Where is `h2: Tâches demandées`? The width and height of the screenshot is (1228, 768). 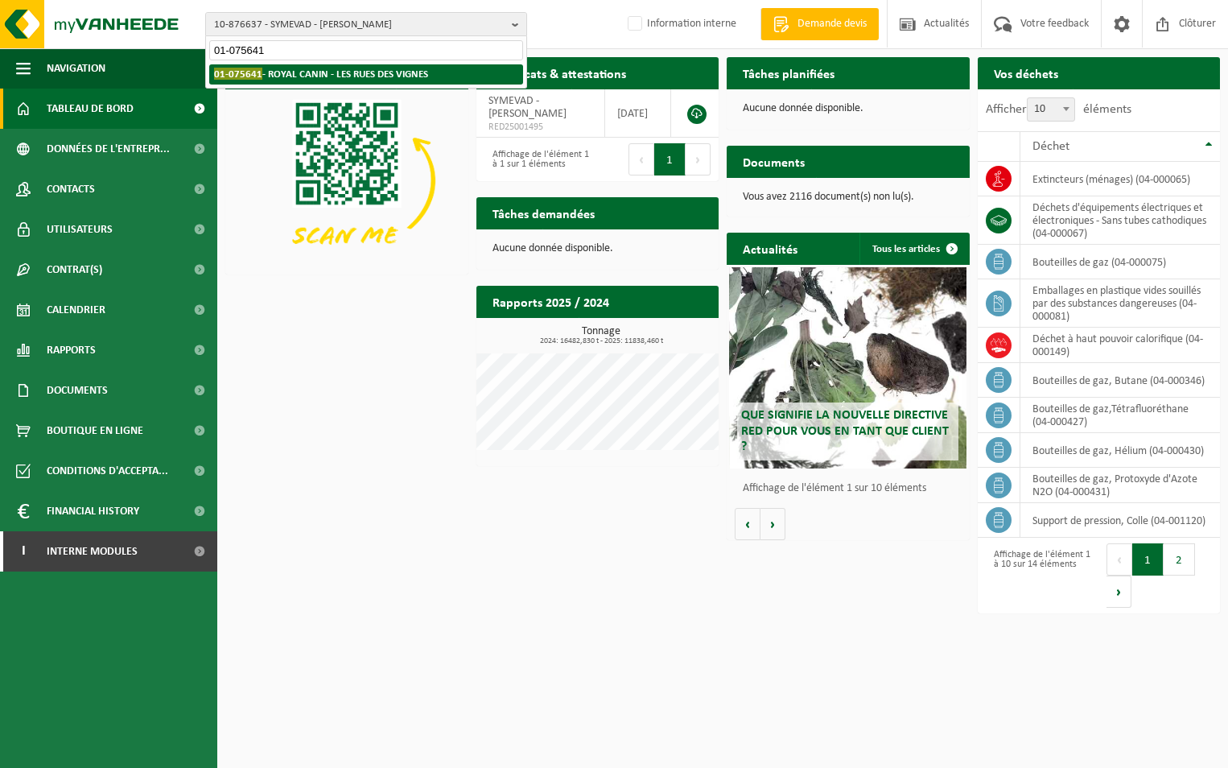
h2: Tâches demandées is located at coordinates (543, 212).